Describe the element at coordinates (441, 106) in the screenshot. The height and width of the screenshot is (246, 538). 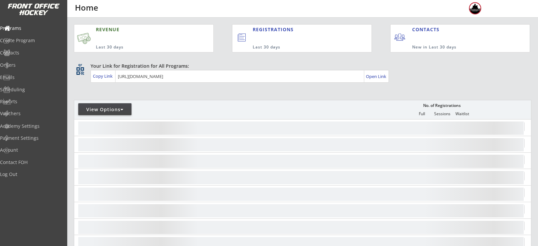
I see `div: No. of Registrations` at that location.